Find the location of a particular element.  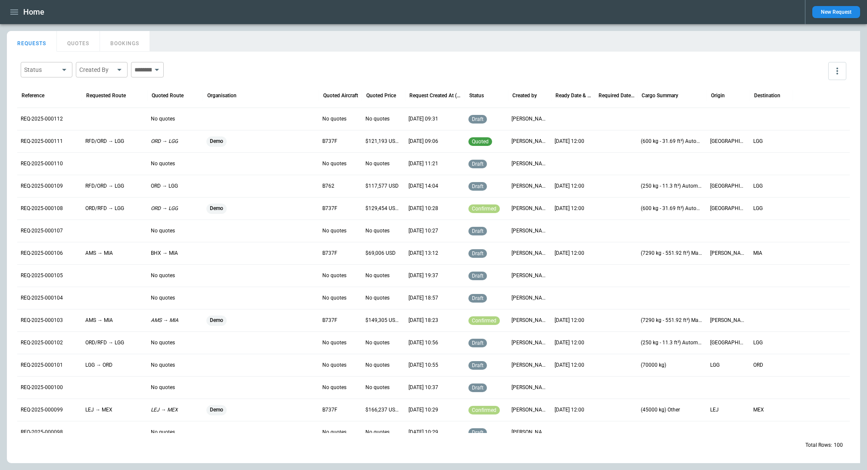

p: MEX is located at coordinates (758, 410).